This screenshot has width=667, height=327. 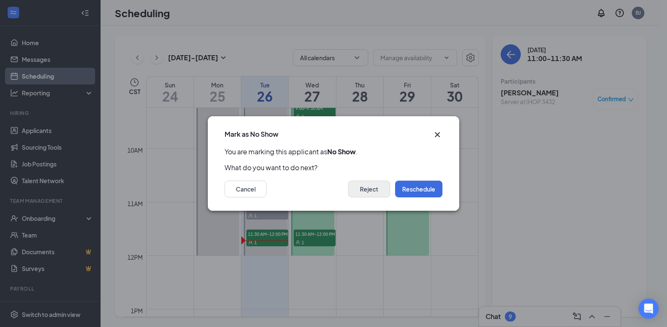 I want to click on svg: Cross, so click(x=437, y=135).